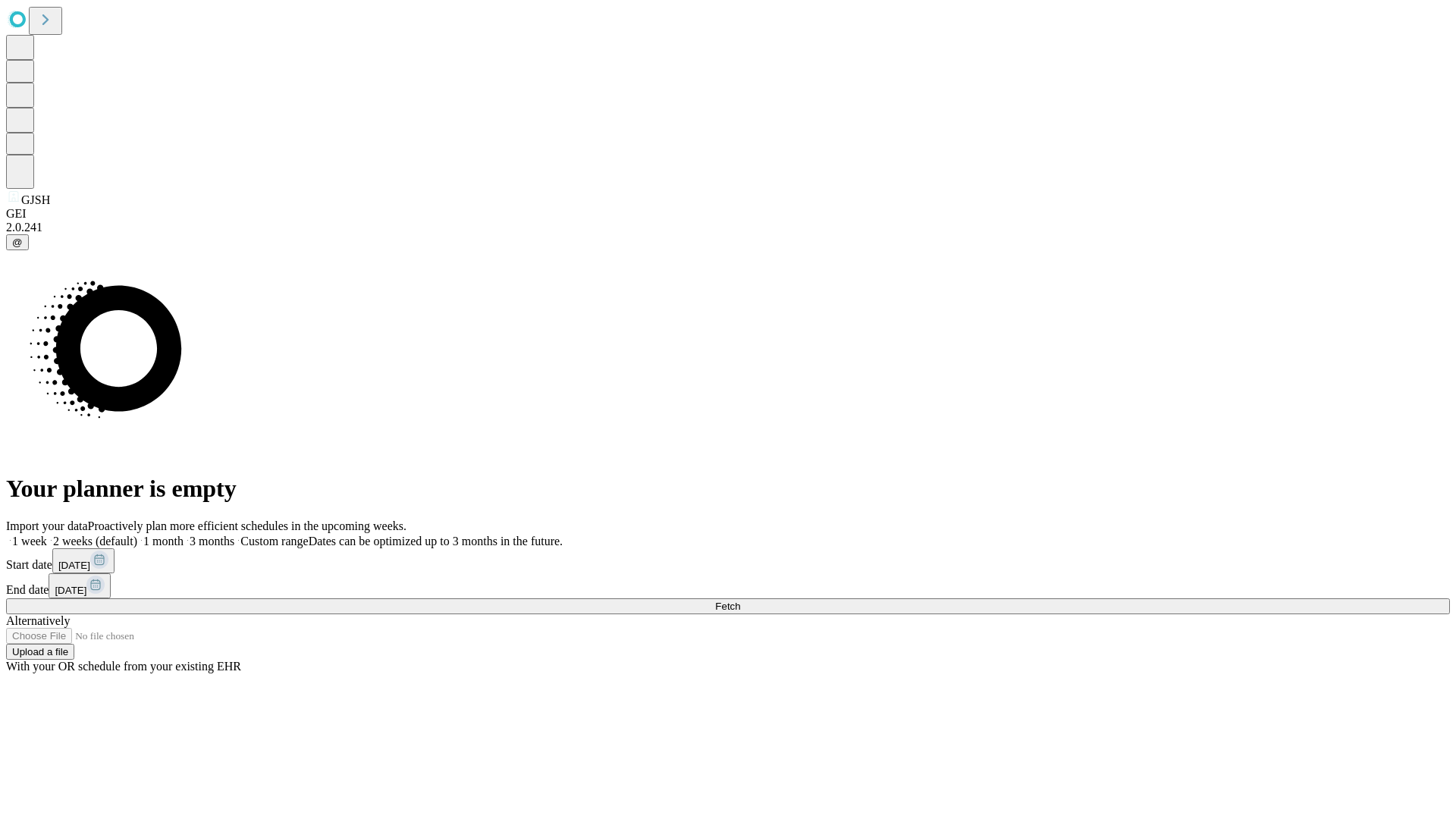 Image resolution: width=1456 pixels, height=819 pixels. Describe the element at coordinates (728, 606) in the screenshot. I see `button: Fetch` at that location.